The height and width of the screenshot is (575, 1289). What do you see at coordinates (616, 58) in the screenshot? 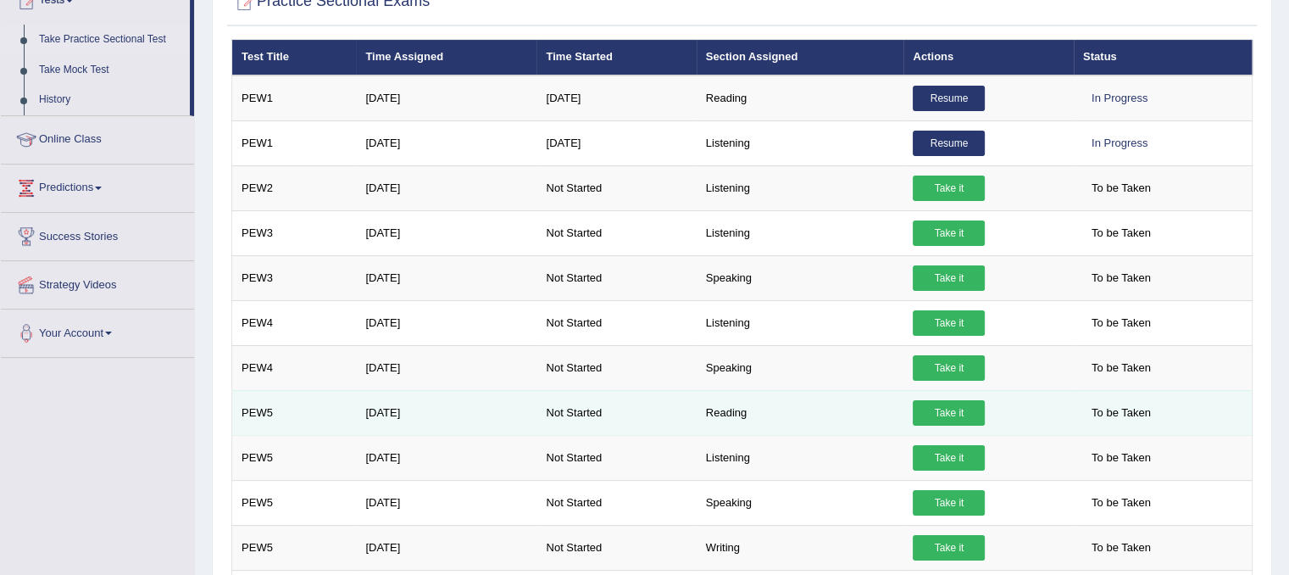
I see `th: Time Started` at bounding box center [616, 58].